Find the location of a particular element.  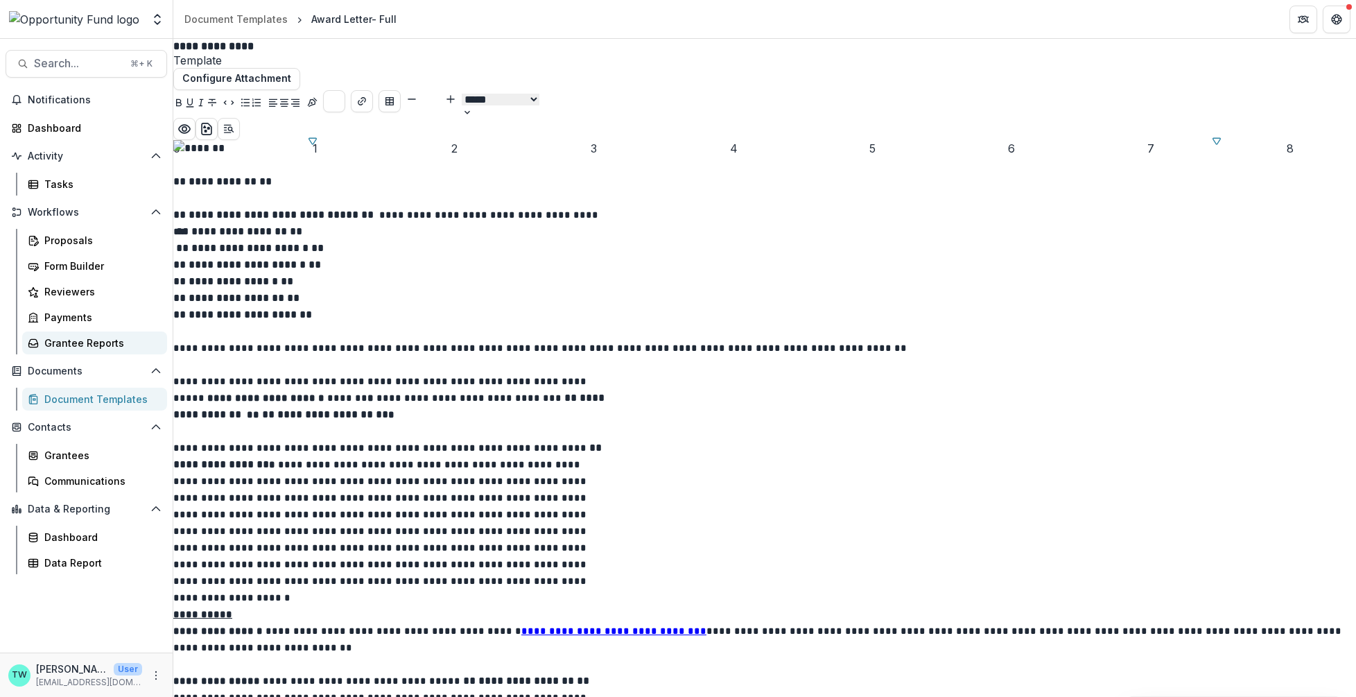

button: Notifications is located at coordinates (86, 100).